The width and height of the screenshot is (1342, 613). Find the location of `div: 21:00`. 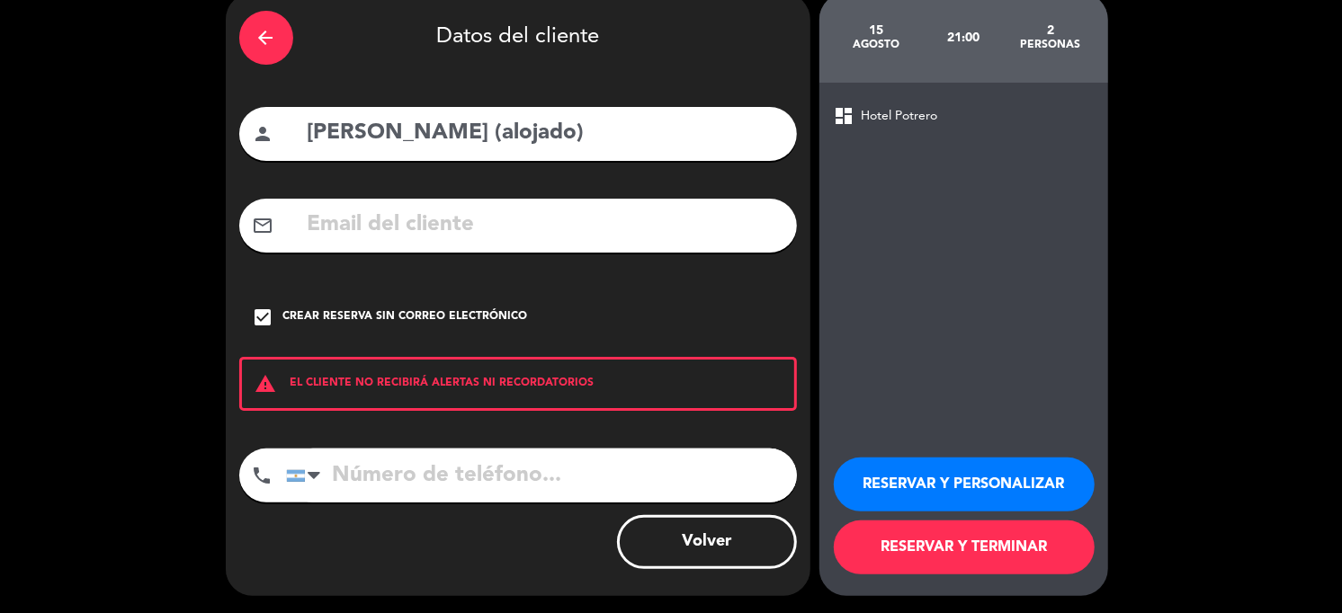

div: 21:00 is located at coordinates (962, 38).